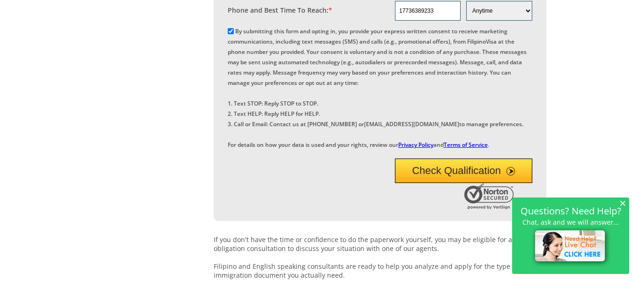 The image size is (633, 281). Describe the element at coordinates (571, 222) in the screenshot. I see `p: Chat, ask and we will answer...` at that location.